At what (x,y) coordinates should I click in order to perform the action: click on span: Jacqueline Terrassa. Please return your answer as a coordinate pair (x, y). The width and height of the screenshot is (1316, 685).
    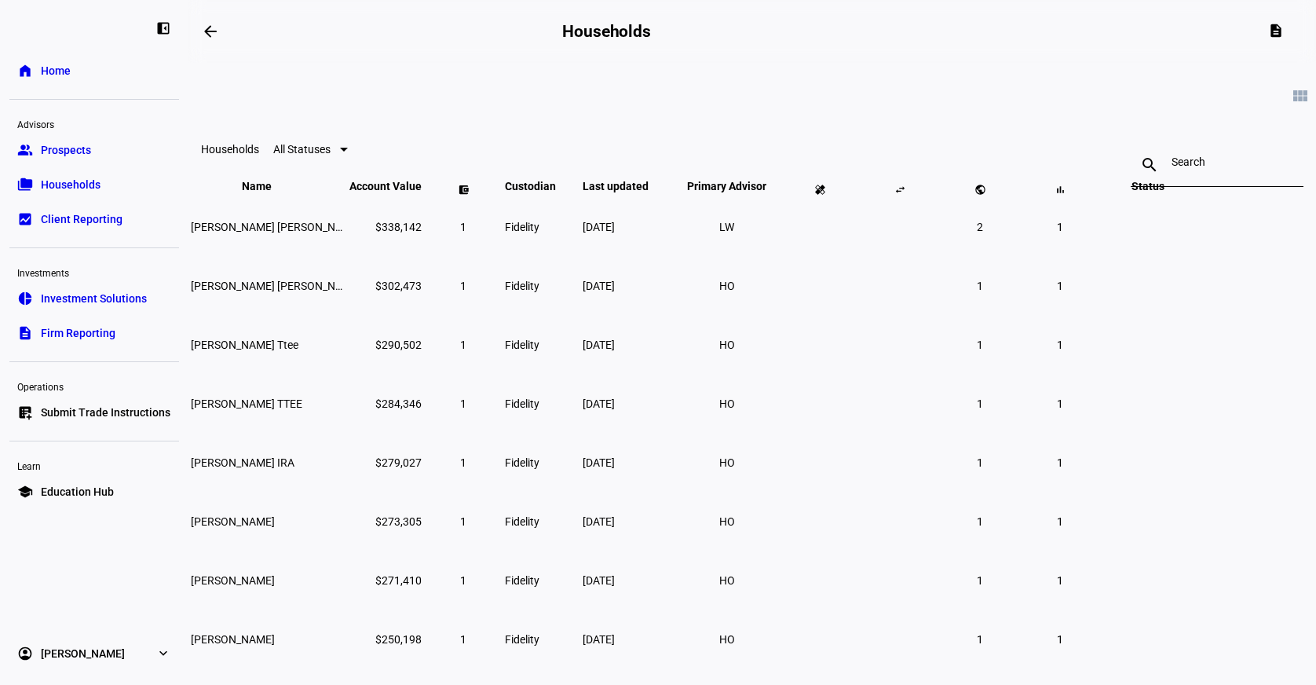
    Looking at the image, I should click on (232, 639).